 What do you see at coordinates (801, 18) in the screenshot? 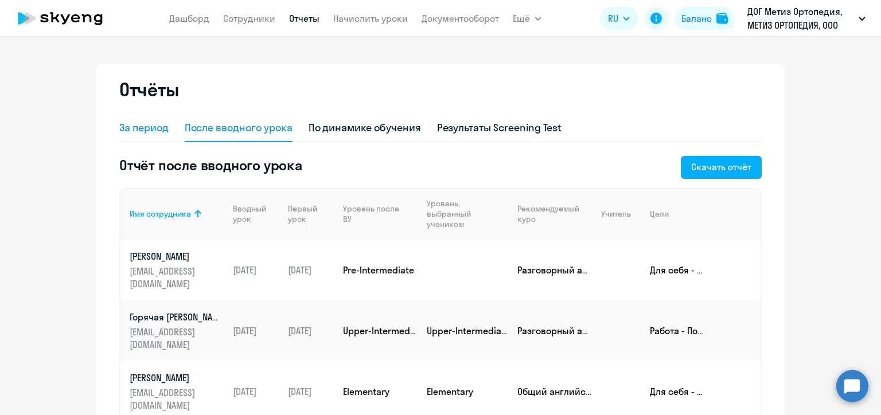
I see `p: ДОГ Метиз Ортопедия, МЕТИЗ ОРТОПЕДИЯ, ООО` at bounding box center [801, 18].